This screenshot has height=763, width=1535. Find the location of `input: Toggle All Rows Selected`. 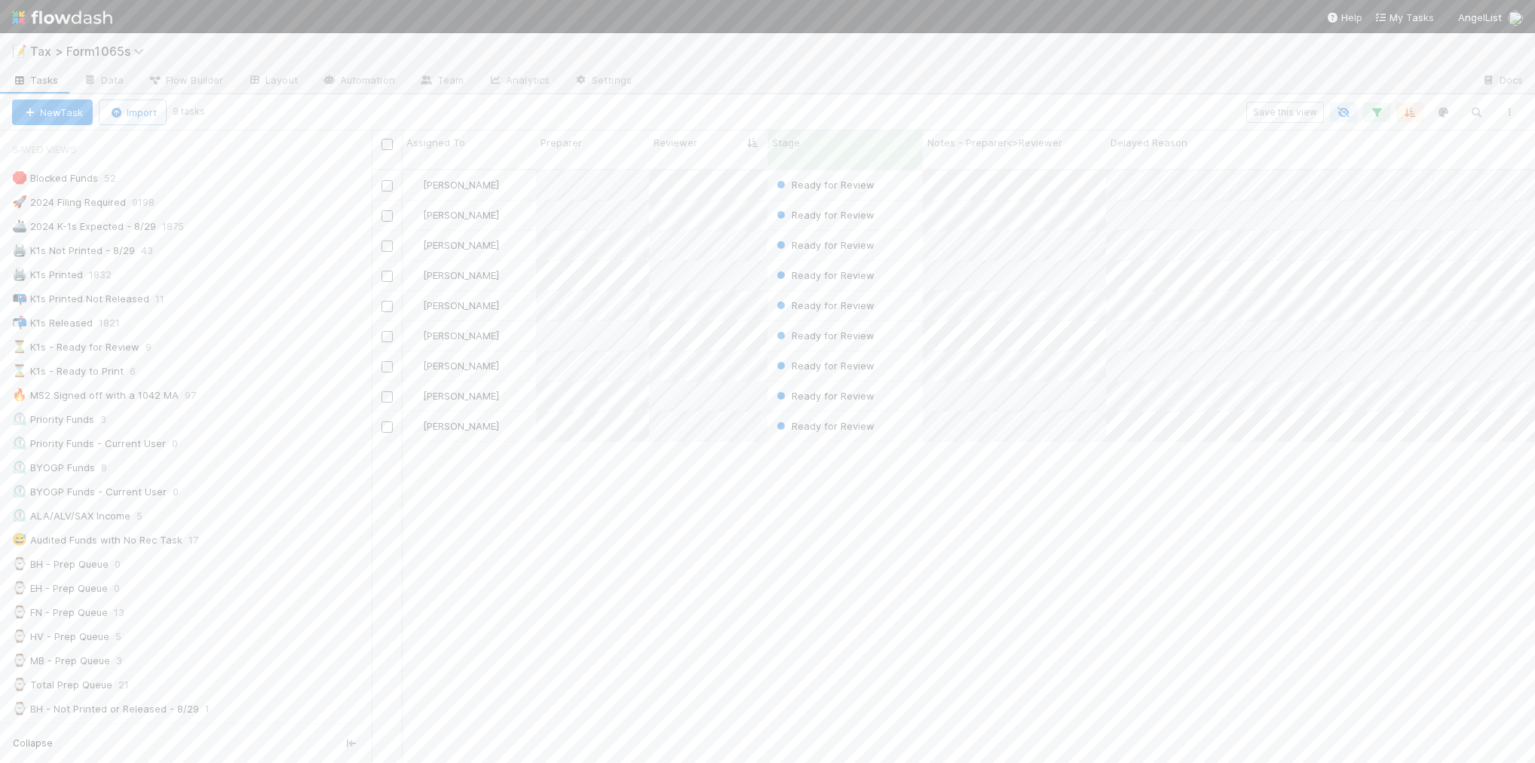

input: Toggle All Rows Selected is located at coordinates (387, 144).